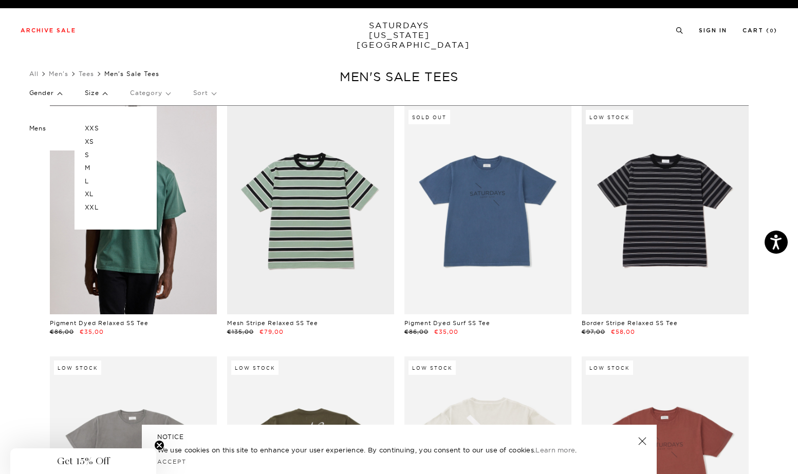  What do you see at coordinates (116, 142) in the screenshot?
I see `p: XS` at bounding box center [116, 142].